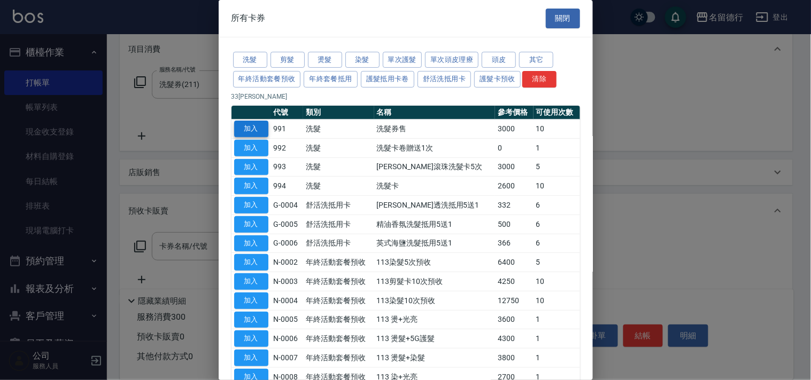 This screenshot has height=380, width=811. What do you see at coordinates (539, 79) in the screenshot?
I see `button: 清除` at bounding box center [539, 79].